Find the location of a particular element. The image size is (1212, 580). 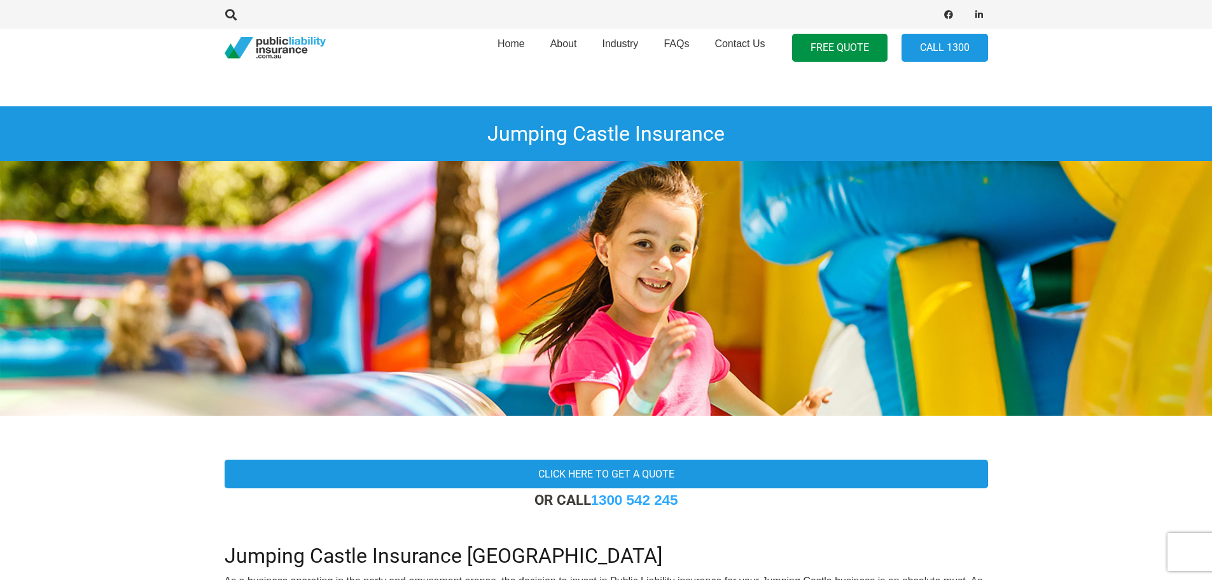

a: Search is located at coordinates (232, 15).